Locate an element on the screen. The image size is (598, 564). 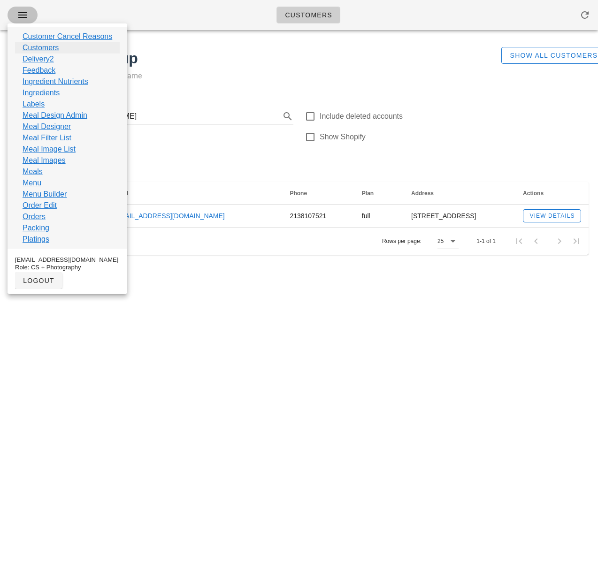
label: Show Shopify is located at coordinates (454, 137).